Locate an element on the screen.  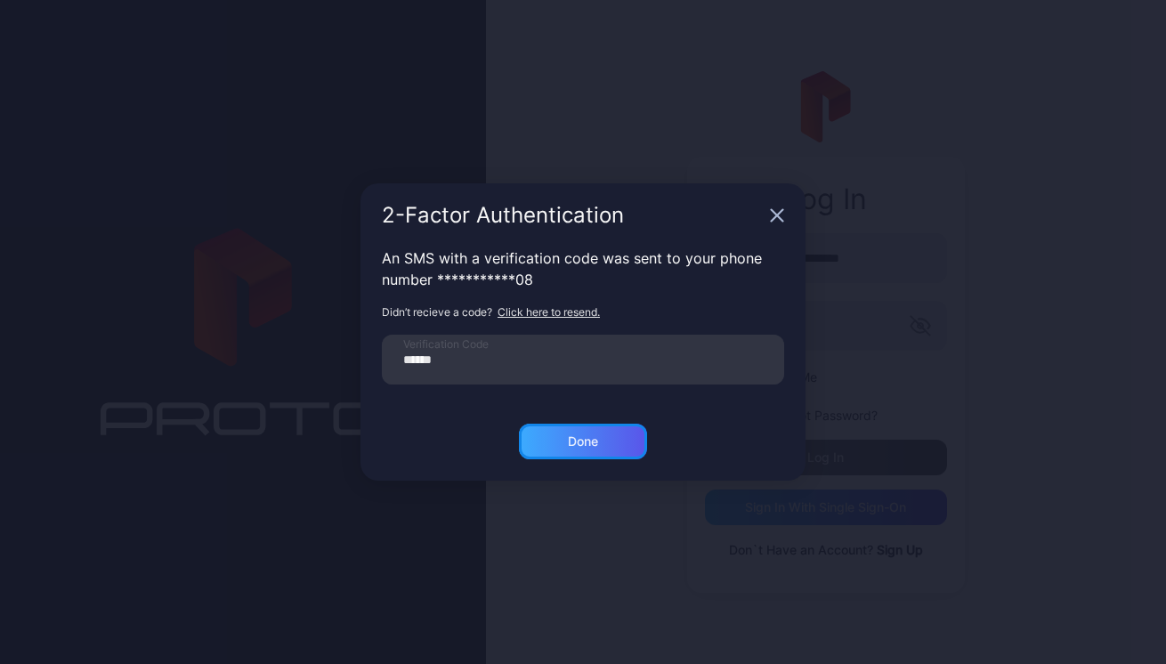
button: Click here to resend. is located at coordinates (548, 312).